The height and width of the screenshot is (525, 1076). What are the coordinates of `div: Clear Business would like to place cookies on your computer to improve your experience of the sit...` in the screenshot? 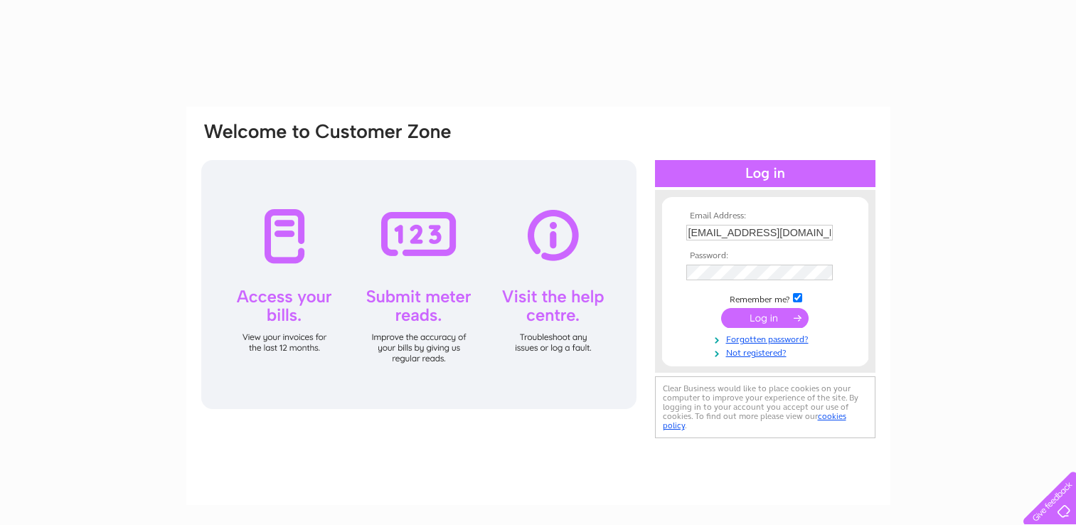 It's located at (765, 407).